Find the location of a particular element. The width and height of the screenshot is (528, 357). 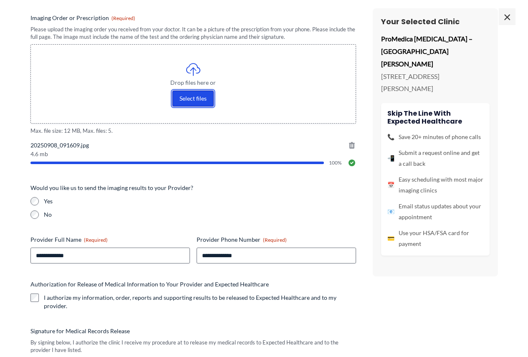

li: Easy scheduling with most major imaging clinics is located at coordinates (435, 185).